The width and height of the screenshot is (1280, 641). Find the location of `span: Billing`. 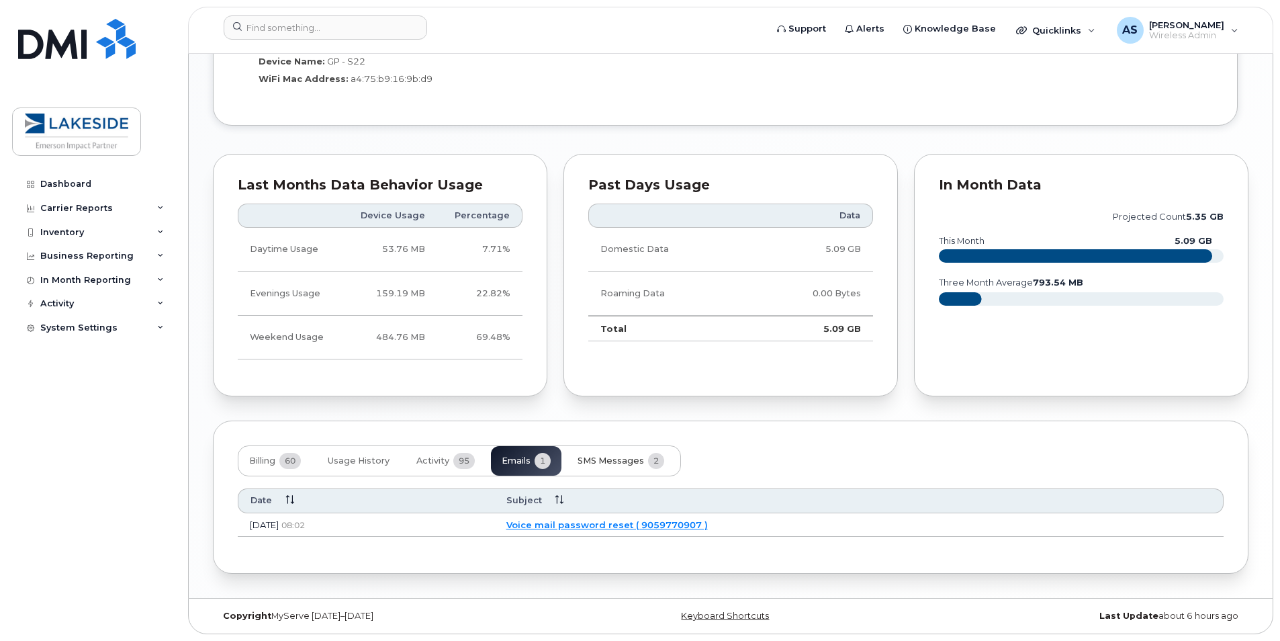

span: Billing is located at coordinates (262, 461).